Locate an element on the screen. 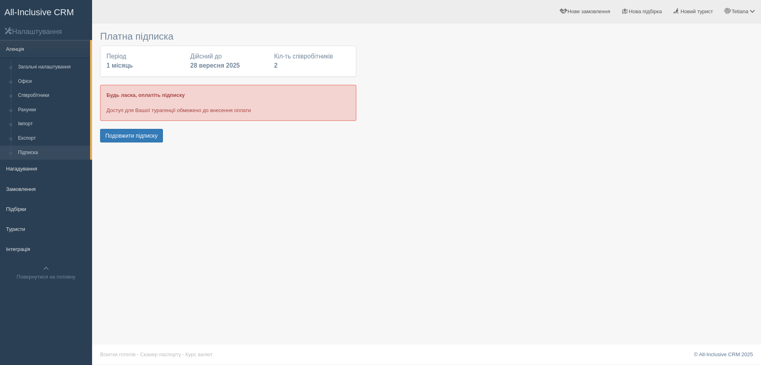 The image size is (761, 365). div: Період is located at coordinates (144, 61).